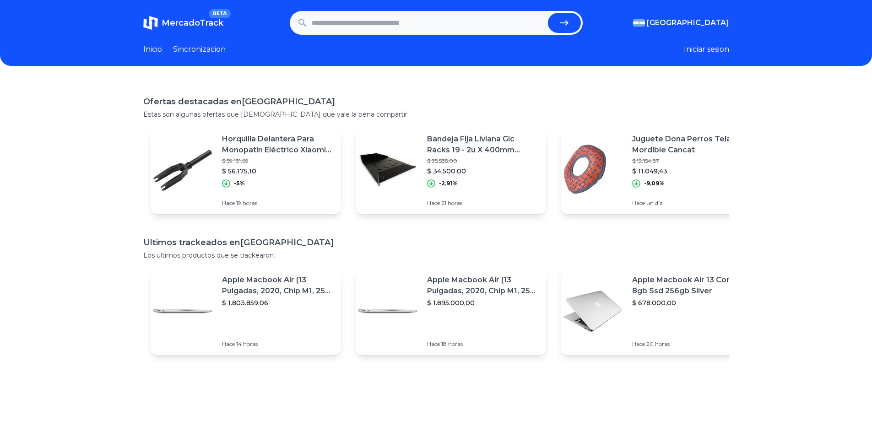 The width and height of the screenshot is (872, 431). I want to click on img: MercadoTrack, so click(151, 23).